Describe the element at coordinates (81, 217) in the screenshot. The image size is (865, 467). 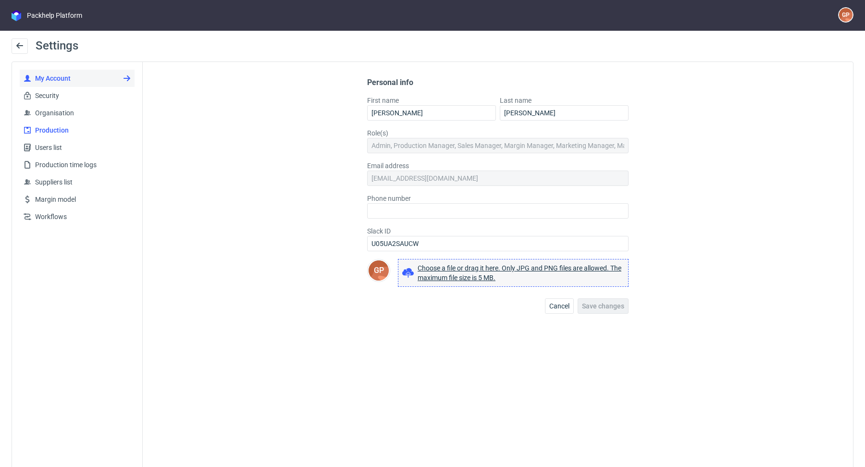
I see `span: Workflows` at that location.